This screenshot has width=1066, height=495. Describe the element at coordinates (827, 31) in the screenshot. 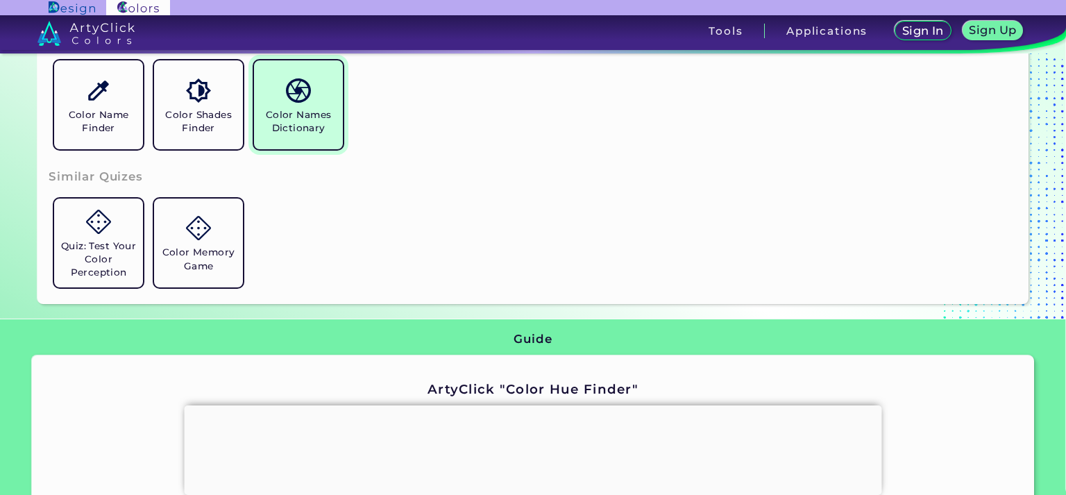

I see `h3: Applications` at that location.